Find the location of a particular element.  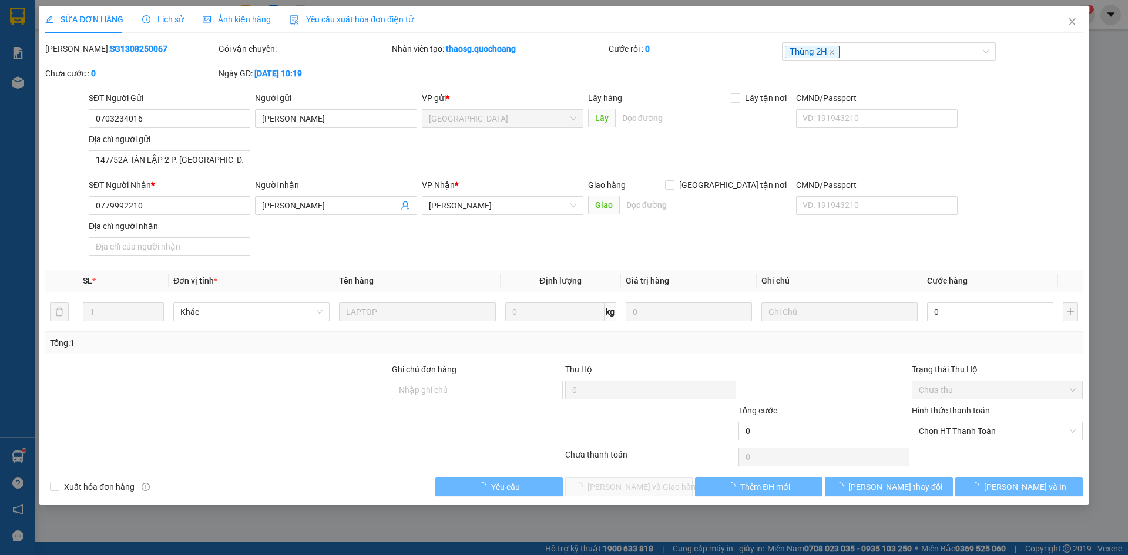

span: Yêu cầu is located at coordinates (505, 487).